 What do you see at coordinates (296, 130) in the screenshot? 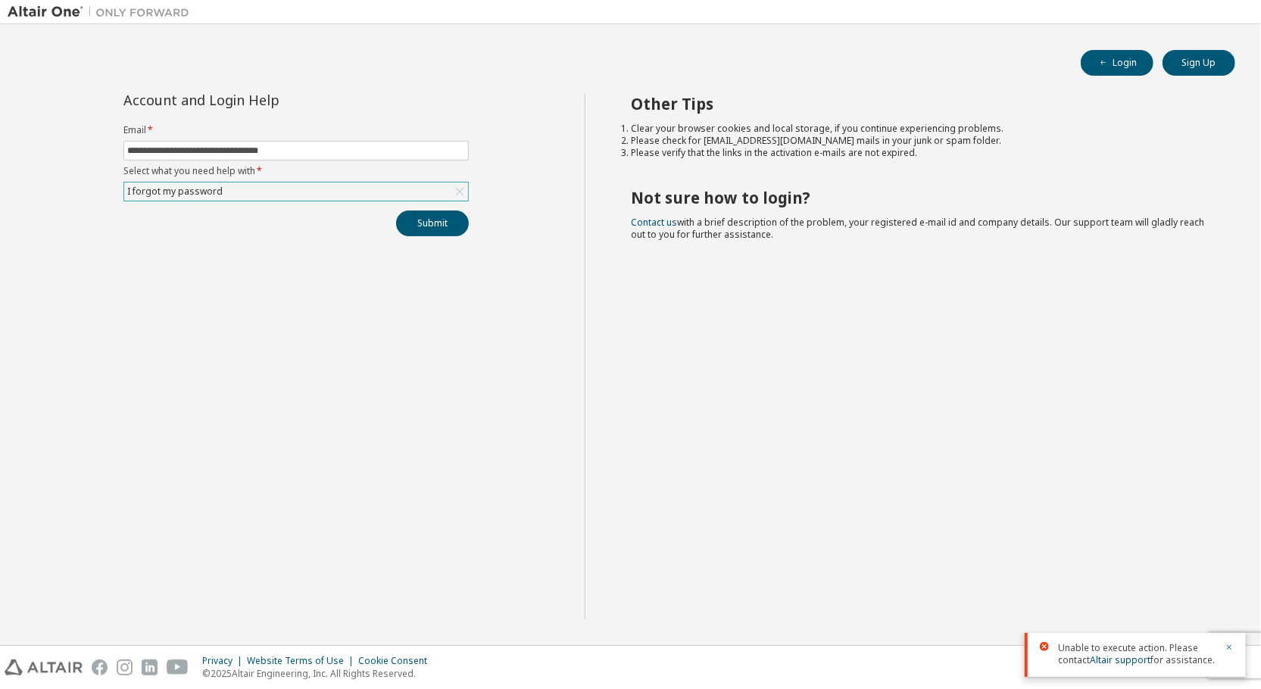
I see `label: Email` at bounding box center [296, 130].